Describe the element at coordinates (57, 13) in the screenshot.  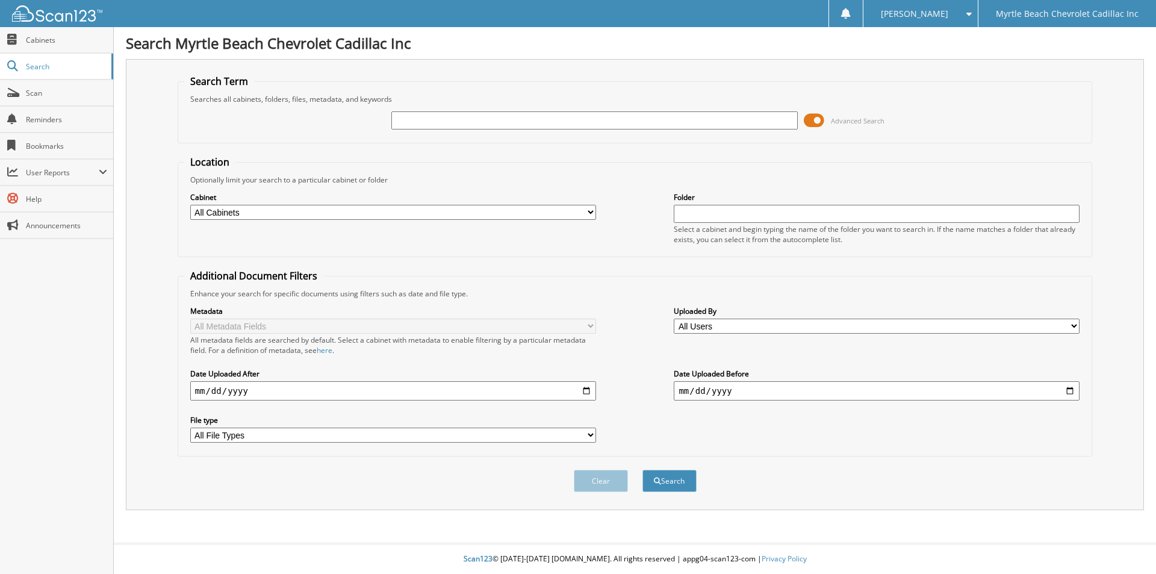
I see `img: scan123-logo-white.svg` at that location.